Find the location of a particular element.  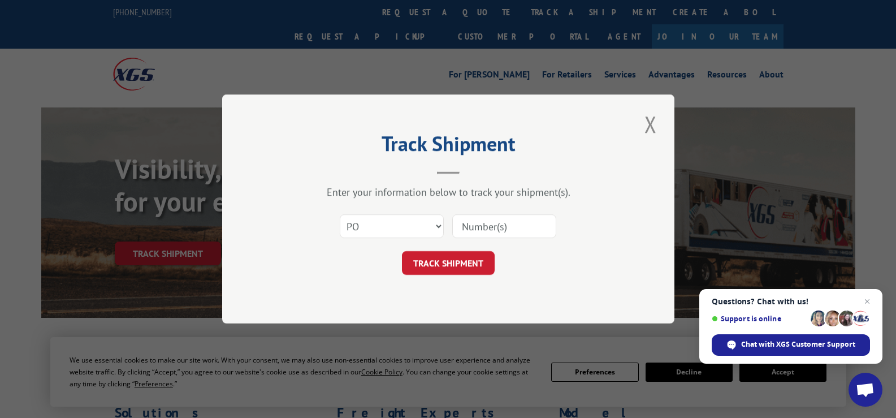

h2: Track Shipment is located at coordinates (448, 146).